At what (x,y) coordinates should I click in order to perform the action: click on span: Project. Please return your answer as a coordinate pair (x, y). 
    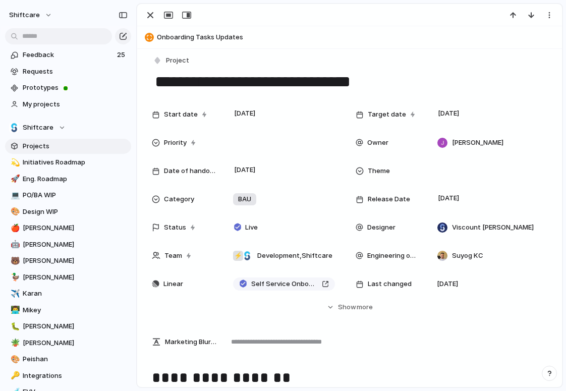
    Looking at the image, I should click on (178, 61).